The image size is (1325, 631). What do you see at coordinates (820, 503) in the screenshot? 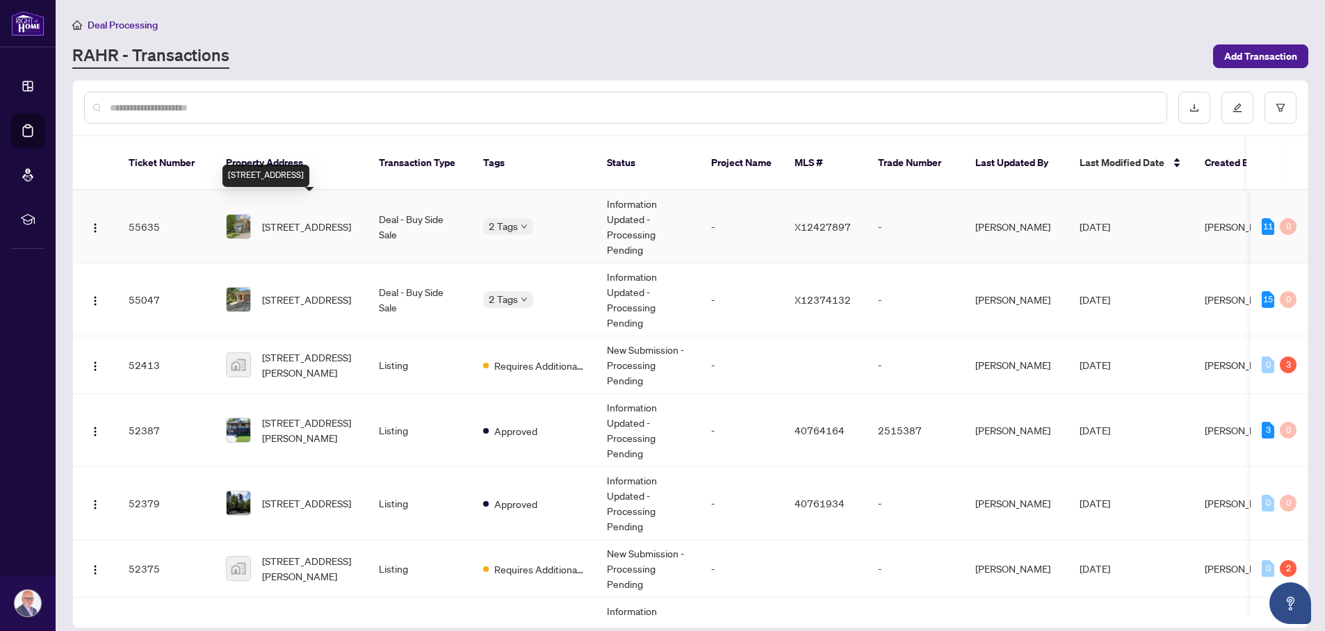
I see `span: 40761934` at bounding box center [820, 503].